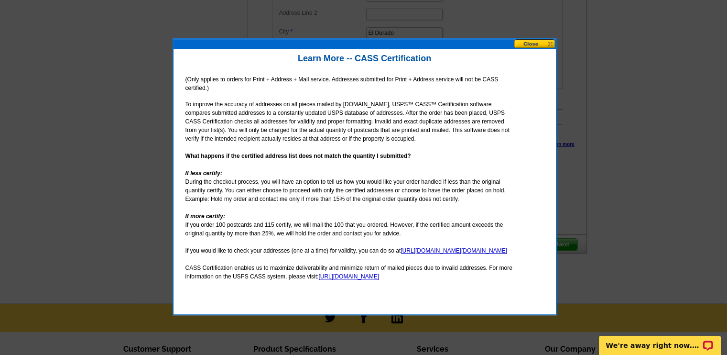  I want to click on em: If more certify:, so click(205, 216).